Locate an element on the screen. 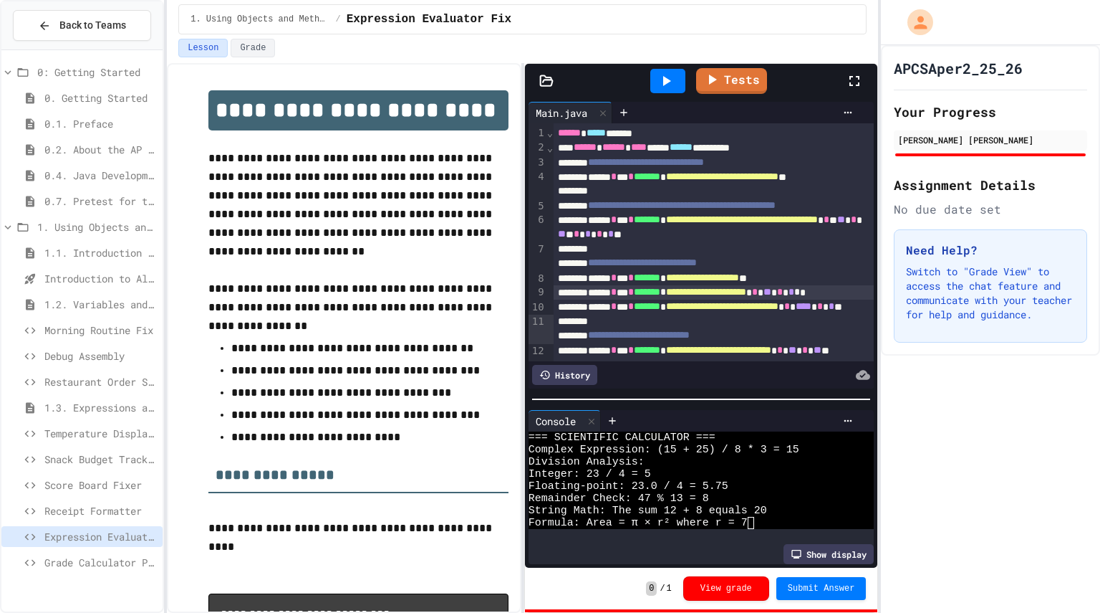 The width and height of the screenshot is (1100, 613). span: Score Board Fixer is located at coordinates (100, 484).